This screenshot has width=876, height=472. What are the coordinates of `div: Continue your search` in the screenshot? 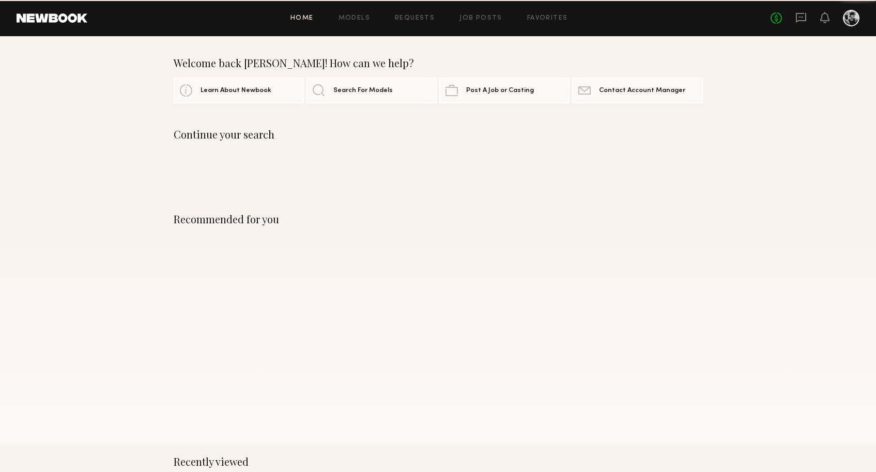 It's located at (438, 134).